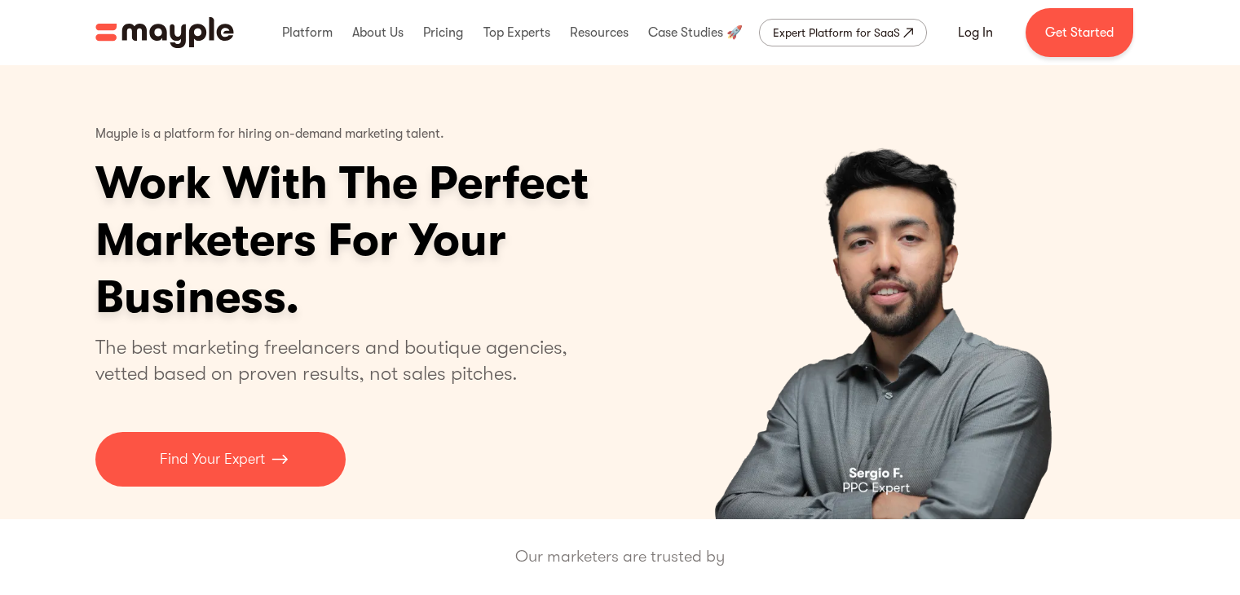 The width and height of the screenshot is (1240, 595). What do you see at coordinates (307, 33) in the screenshot?
I see `div: Platform` at bounding box center [307, 33].